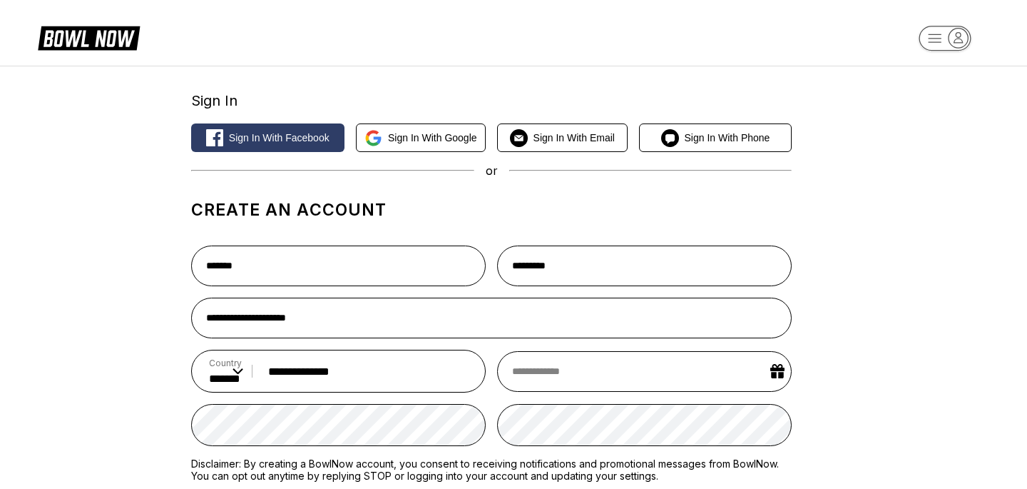  I want to click on button: Sign in with Google, so click(421, 138).